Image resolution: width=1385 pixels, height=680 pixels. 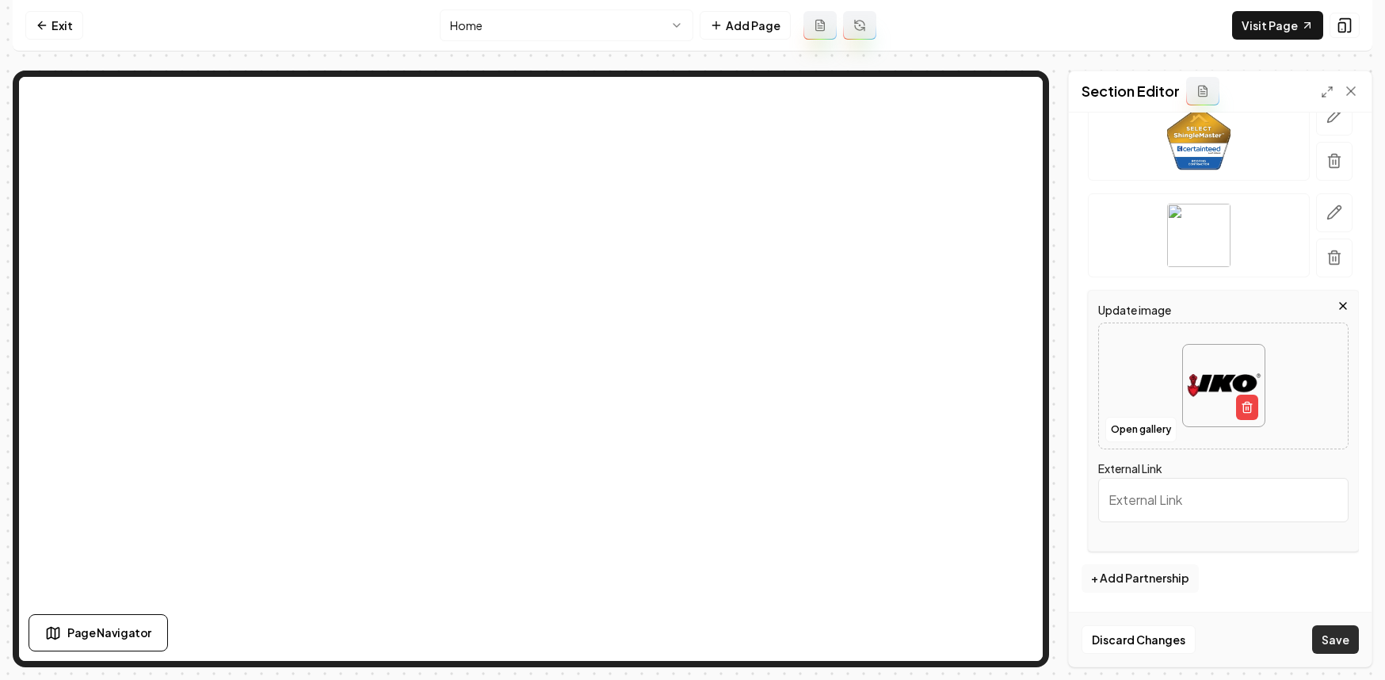 What do you see at coordinates (1203, 91) in the screenshot?
I see `button: Add admin section prompt` at bounding box center [1203, 91].